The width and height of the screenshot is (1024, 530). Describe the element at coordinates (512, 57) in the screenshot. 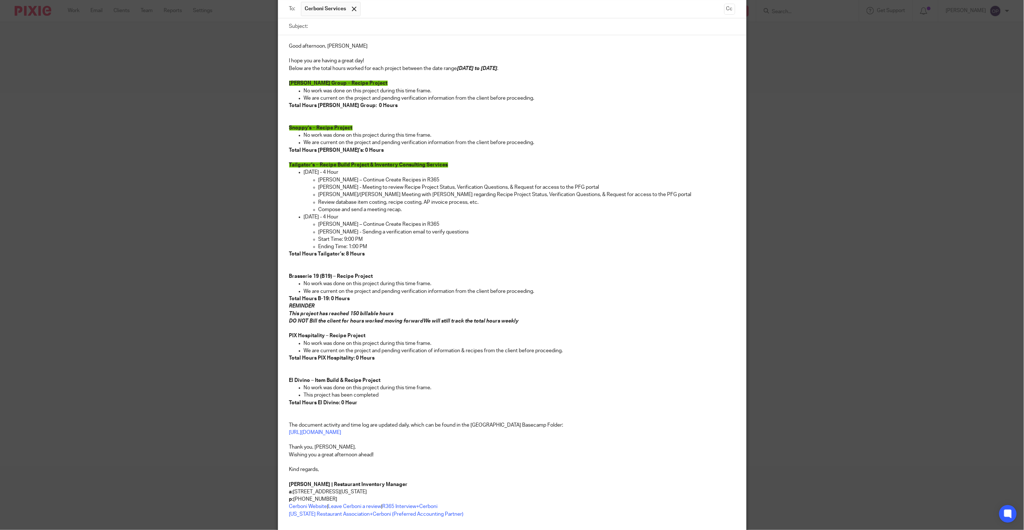

I see `p: I hope you are having a great day!` at that location.